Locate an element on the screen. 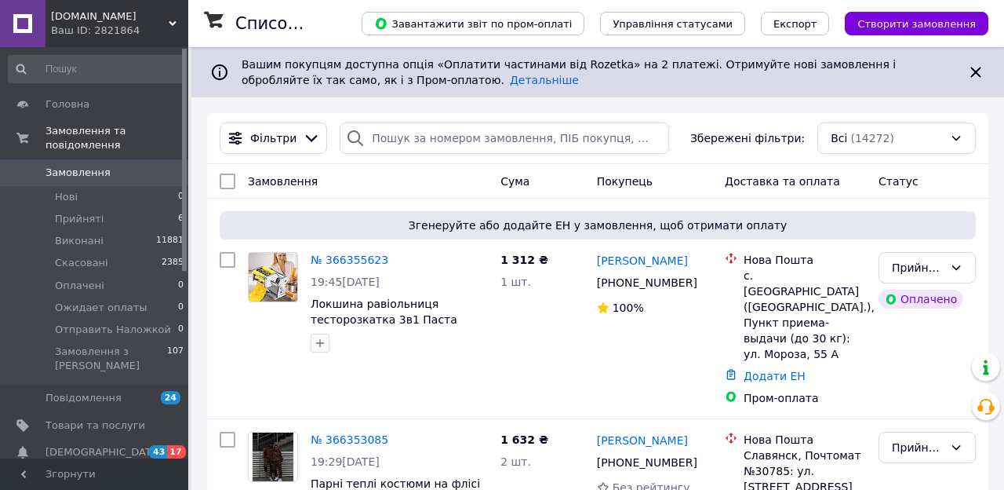 This screenshot has width=1004, height=490. span: Збережені фільтри: is located at coordinates (748, 138).